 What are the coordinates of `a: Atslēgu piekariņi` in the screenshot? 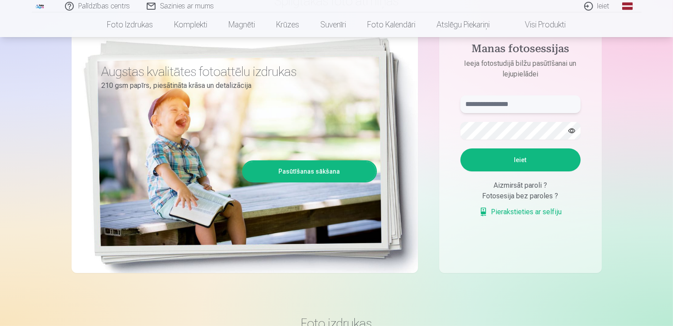 It's located at (464, 25).